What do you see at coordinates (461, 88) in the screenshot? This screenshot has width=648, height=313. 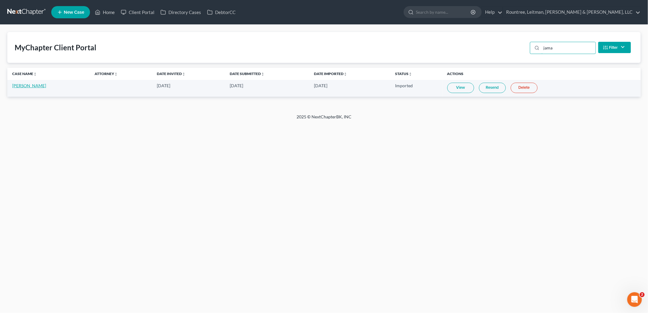 I see `a: View` at bounding box center [461, 88].